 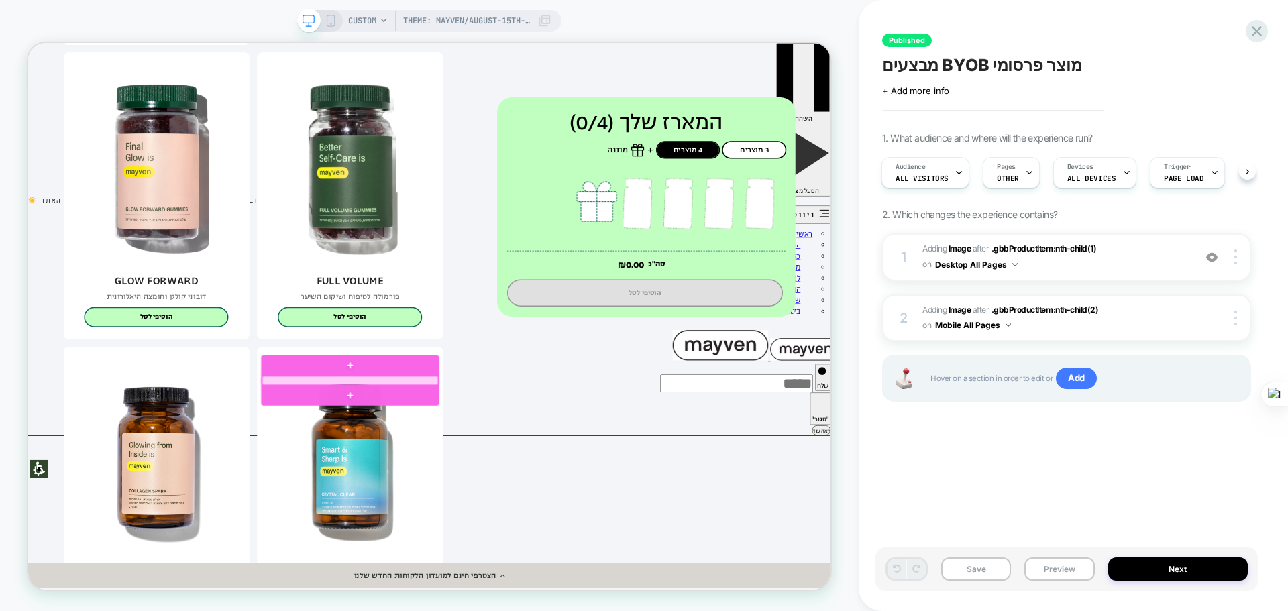 What do you see at coordinates (1178, 569) in the screenshot?
I see `button: Next` at bounding box center [1178, 569].